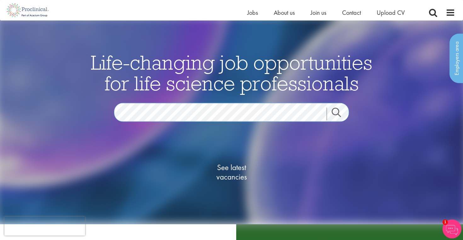 The image size is (463, 240). I want to click on span: Jobs, so click(253, 13).